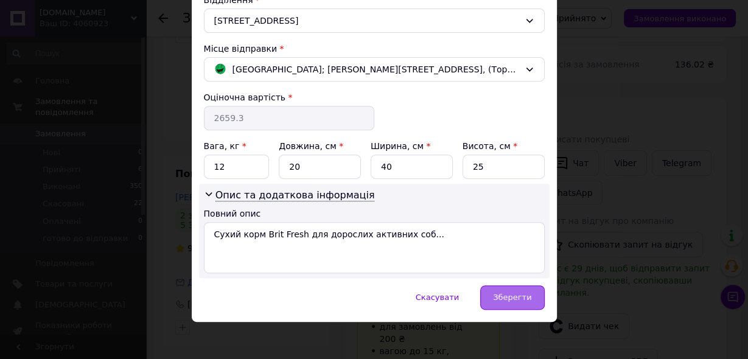 The width and height of the screenshot is (748, 359). I want to click on textarea: Сухий корм Brit Fresh для дорослих активних соб..., so click(374, 248).